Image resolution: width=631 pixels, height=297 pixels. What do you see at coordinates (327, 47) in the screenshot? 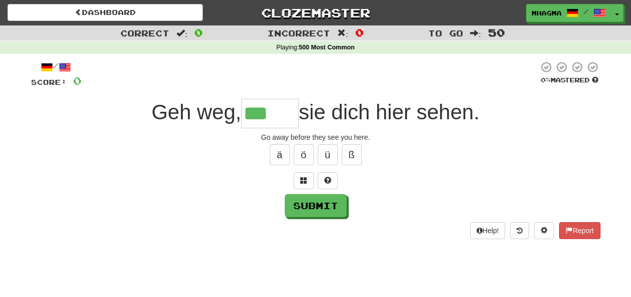
I see `strong: 500 Most Common` at bounding box center [327, 47].